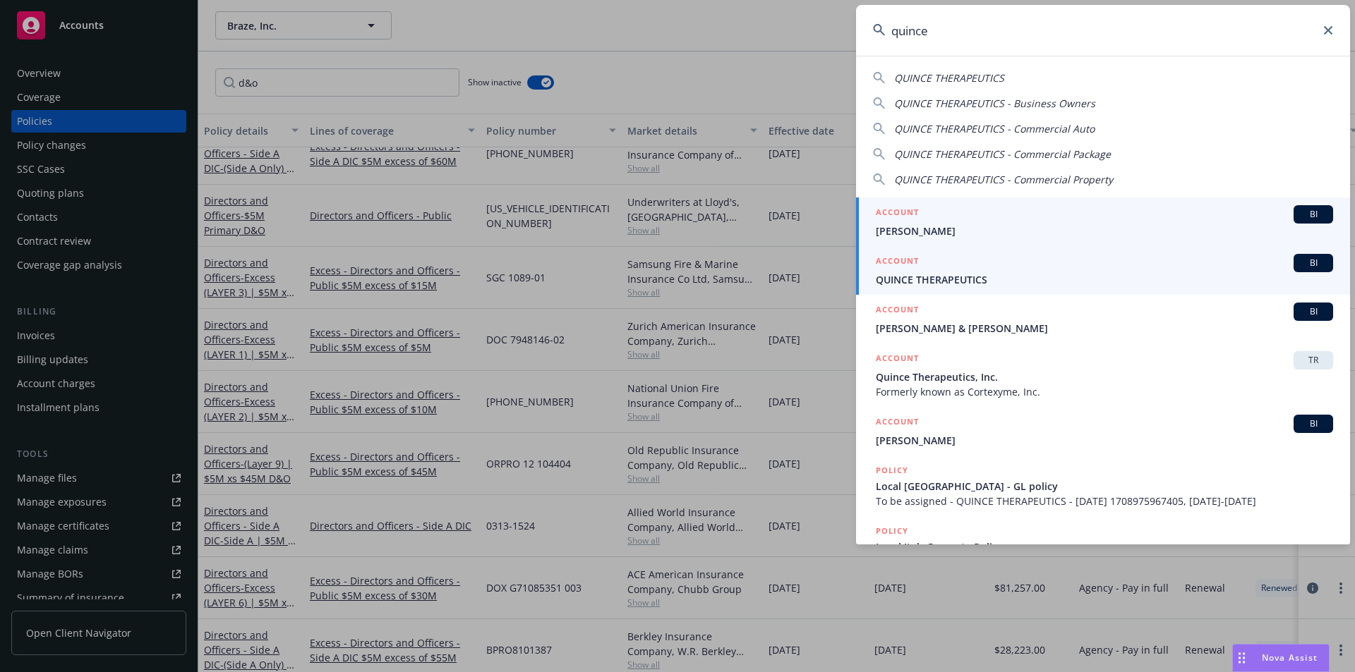 The width and height of the screenshot is (1355, 672). Describe the element at coordinates (1281, 658) in the screenshot. I see `button: Nova Assist` at that location.